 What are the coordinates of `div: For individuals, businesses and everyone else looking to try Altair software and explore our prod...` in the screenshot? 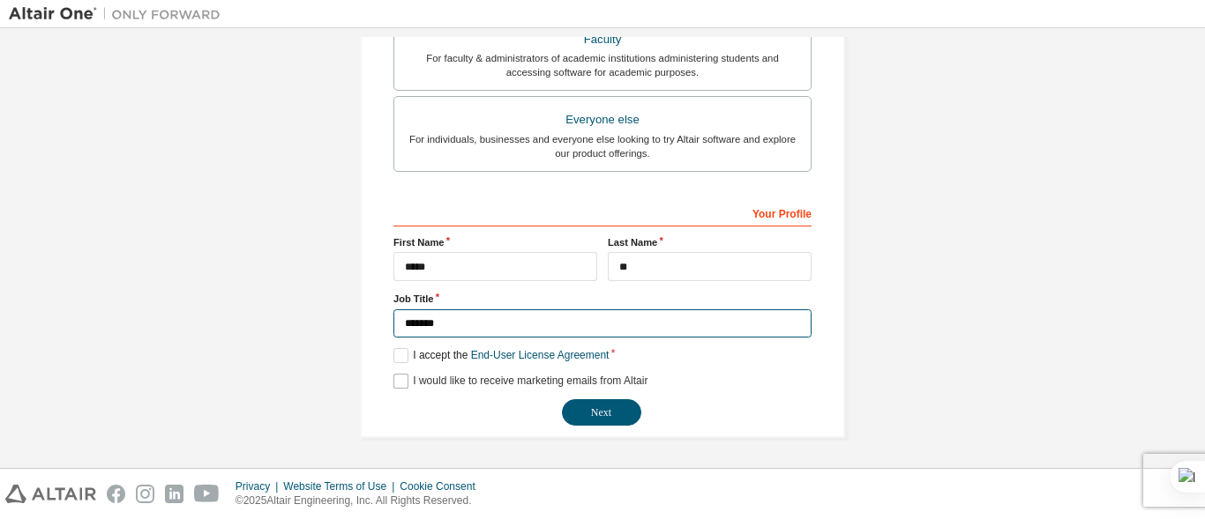 It's located at (602, 146).